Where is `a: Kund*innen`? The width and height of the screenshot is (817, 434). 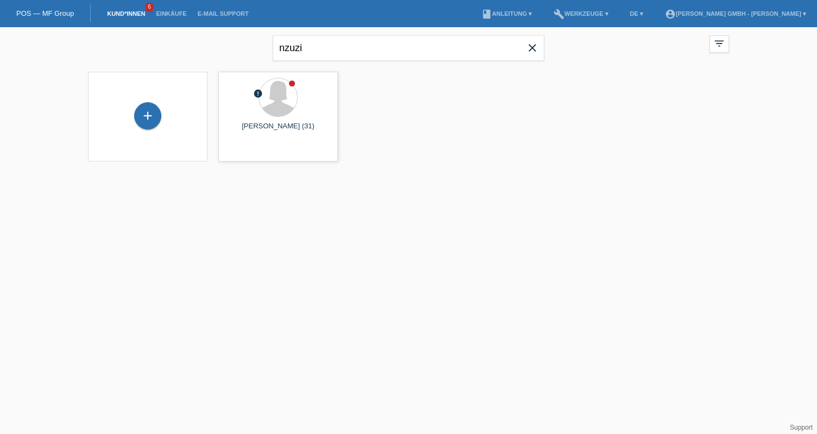 a: Kund*innen is located at coordinates (126, 14).